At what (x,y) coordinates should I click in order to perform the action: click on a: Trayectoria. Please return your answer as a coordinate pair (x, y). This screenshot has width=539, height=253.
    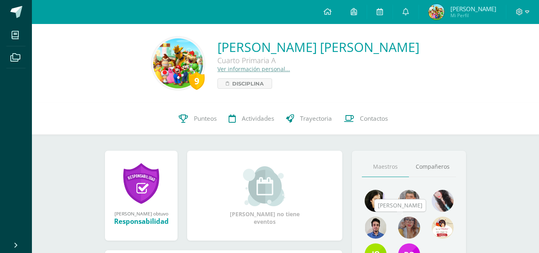
    Looking at the image, I should click on (309, 119).